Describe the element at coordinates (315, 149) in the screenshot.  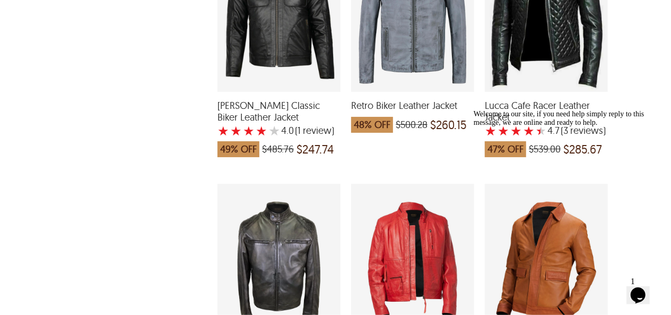
I see `span: $247.74` at that location.